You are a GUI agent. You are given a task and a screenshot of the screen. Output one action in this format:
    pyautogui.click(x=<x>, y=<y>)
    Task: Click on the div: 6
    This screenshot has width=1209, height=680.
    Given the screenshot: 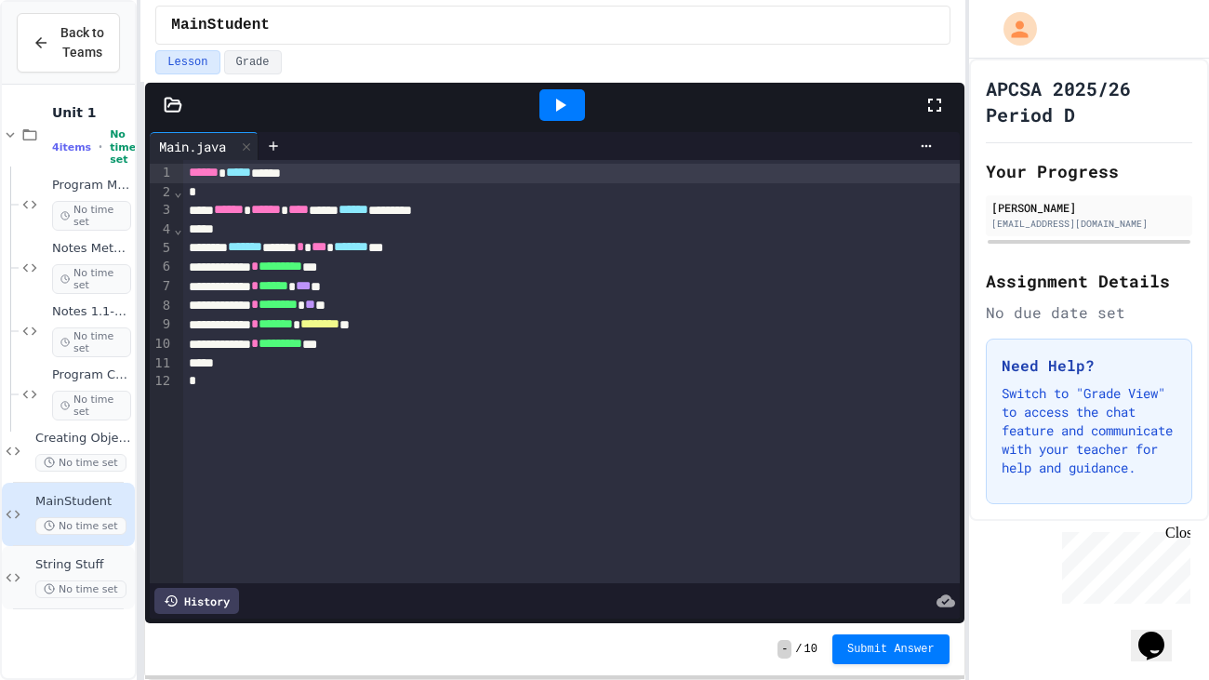 What is the action you would take?
    pyautogui.click(x=161, y=267)
    